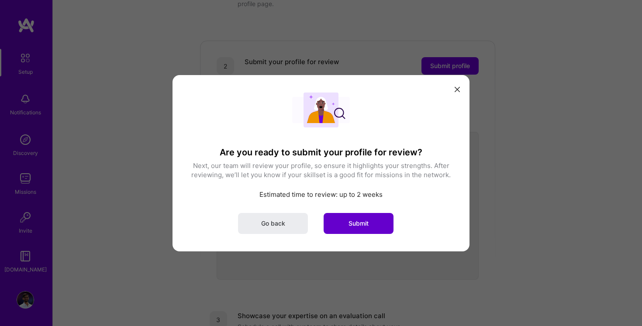 The width and height of the screenshot is (642, 326). I want to click on button: Go back, so click(273, 223).